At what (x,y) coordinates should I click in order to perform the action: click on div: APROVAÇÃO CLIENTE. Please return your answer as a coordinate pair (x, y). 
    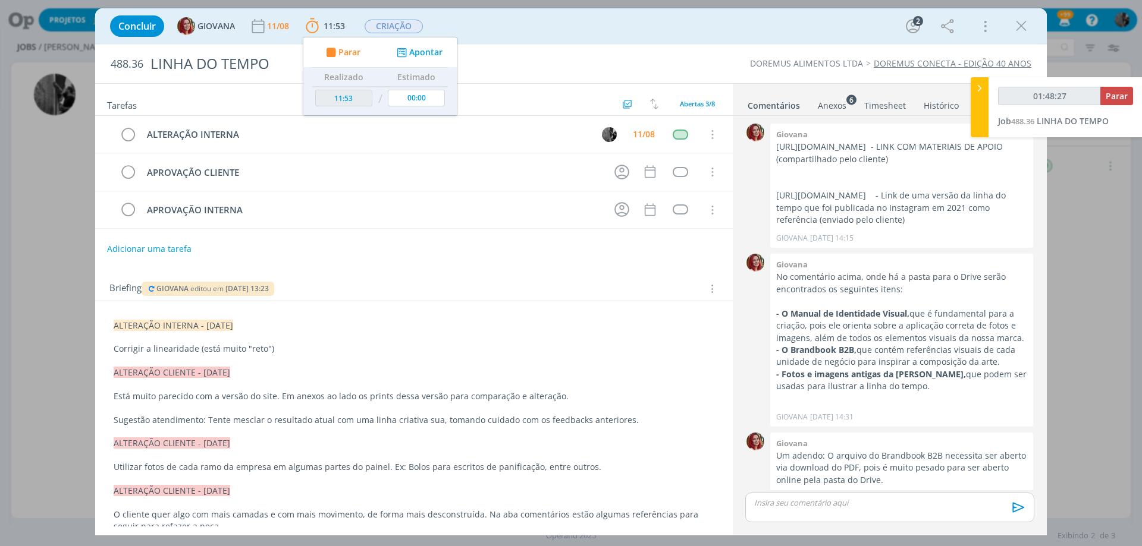
    Looking at the image, I should click on (372, 172).